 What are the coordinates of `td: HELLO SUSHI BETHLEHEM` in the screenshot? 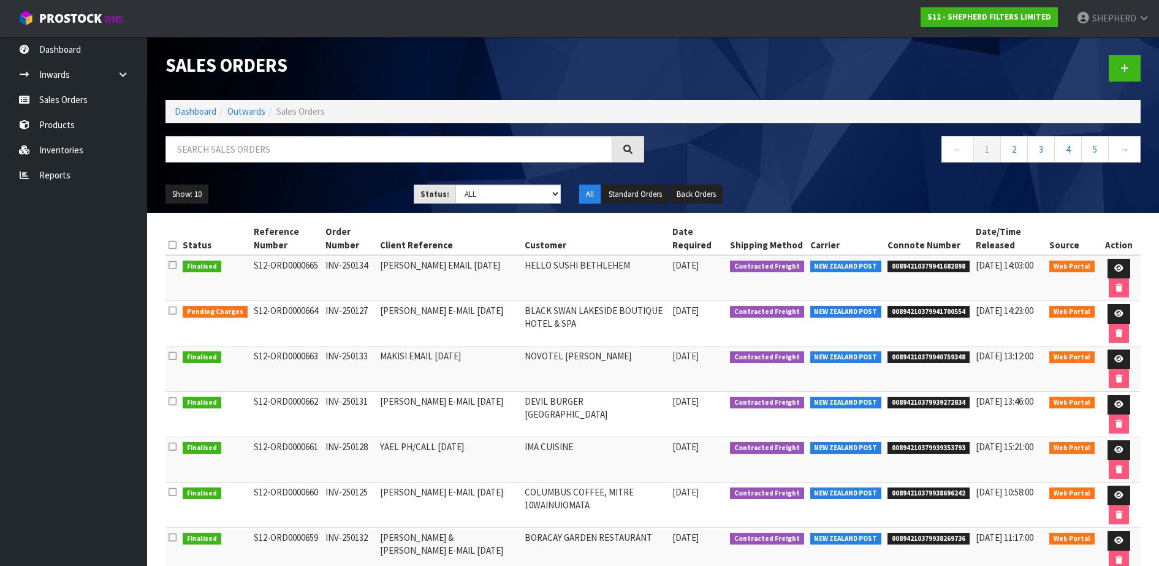 It's located at (595, 278).